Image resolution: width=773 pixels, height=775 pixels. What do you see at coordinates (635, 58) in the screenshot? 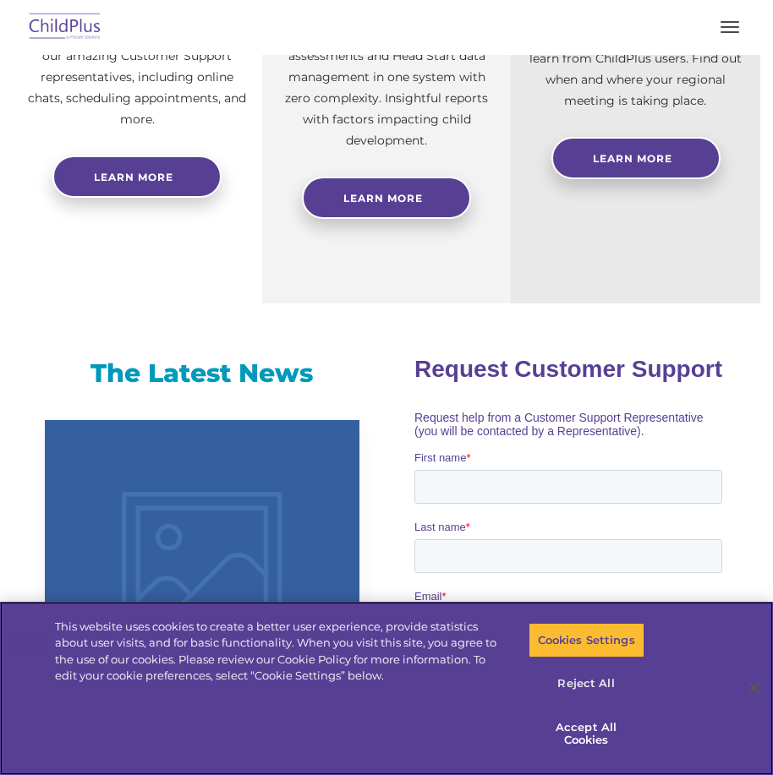
I see `p: Not using ChildPlus? These are a great opportunity to network and learn from ChildPlus users. Fin...` at bounding box center [635, 58].